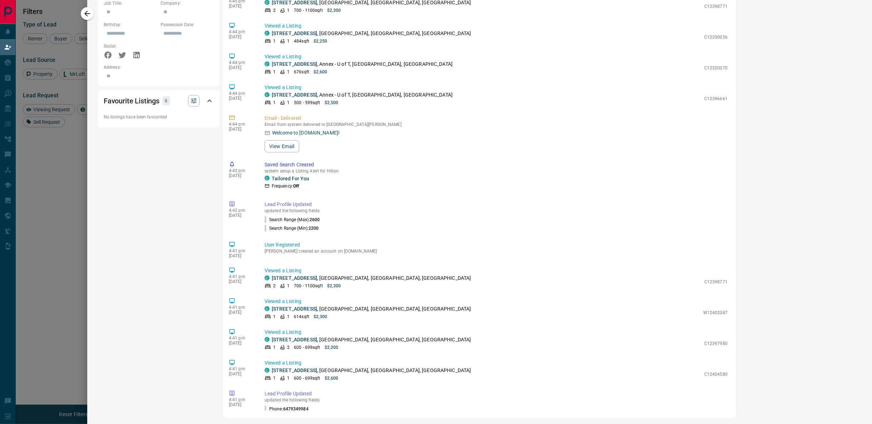  Describe the element at coordinates (296, 186) in the screenshot. I see `strong: Off` at that location.